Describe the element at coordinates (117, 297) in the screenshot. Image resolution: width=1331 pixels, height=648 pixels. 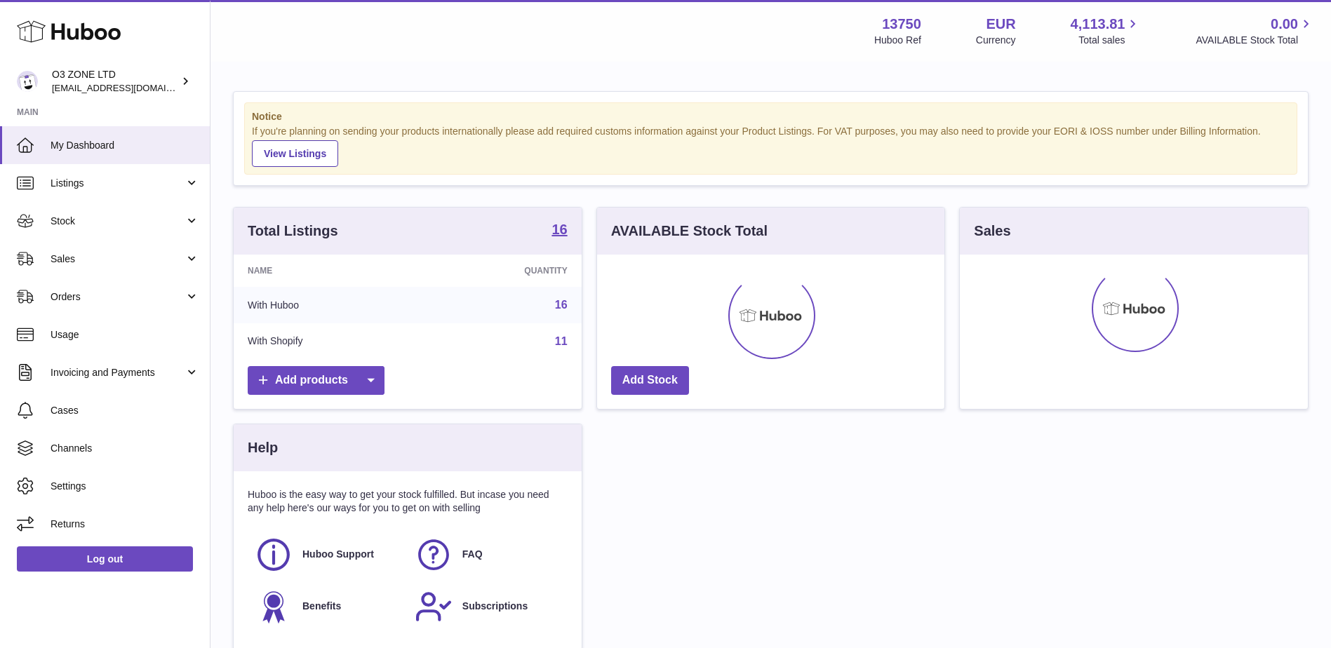
I see `span: Orders` at that location.